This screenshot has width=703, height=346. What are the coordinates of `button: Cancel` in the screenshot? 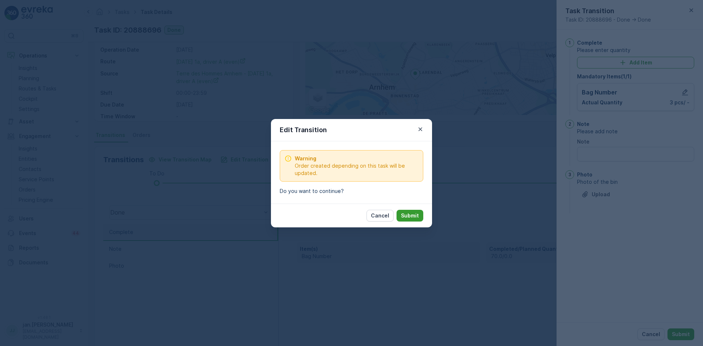 It's located at (380, 216).